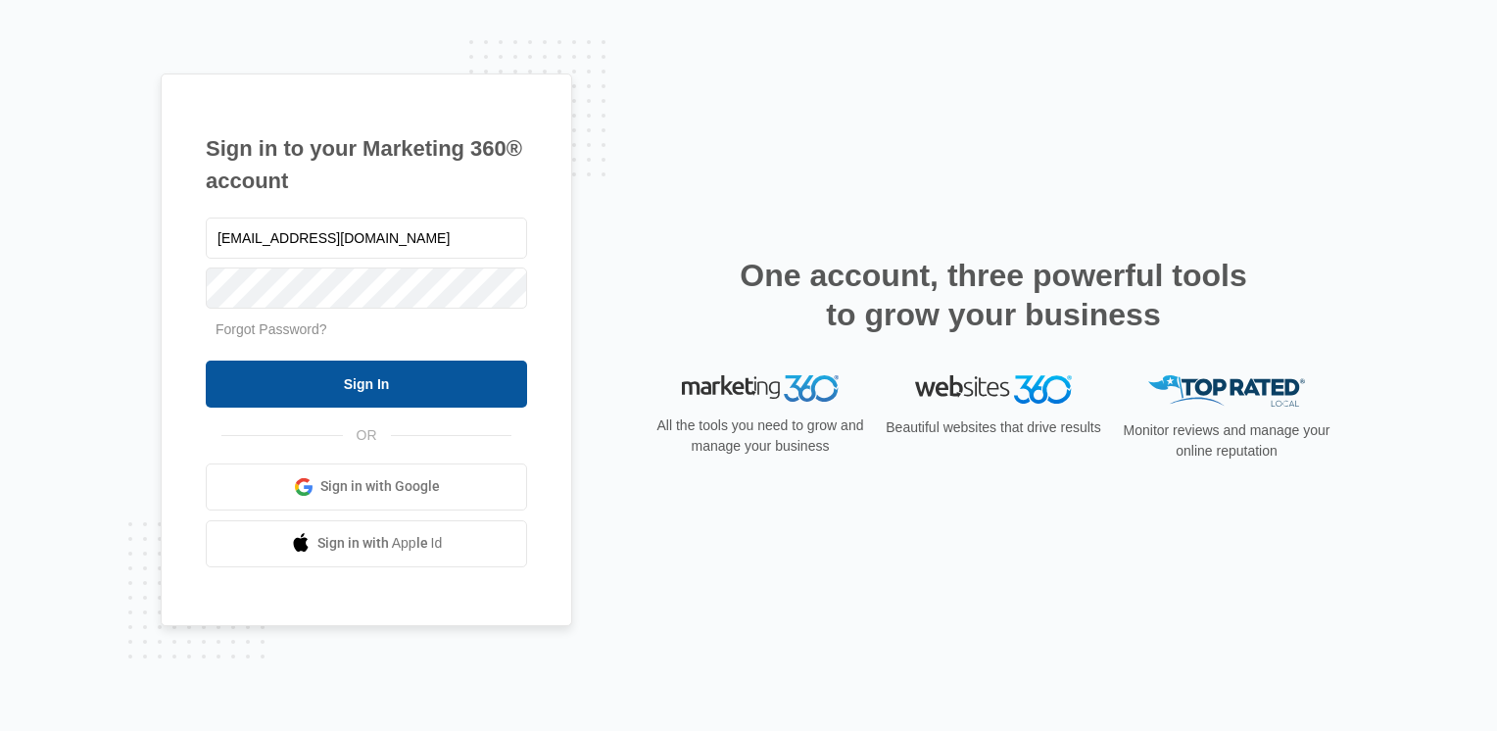  What do you see at coordinates (366, 487) in the screenshot?
I see `a: Sign in with Google` at bounding box center [366, 487].